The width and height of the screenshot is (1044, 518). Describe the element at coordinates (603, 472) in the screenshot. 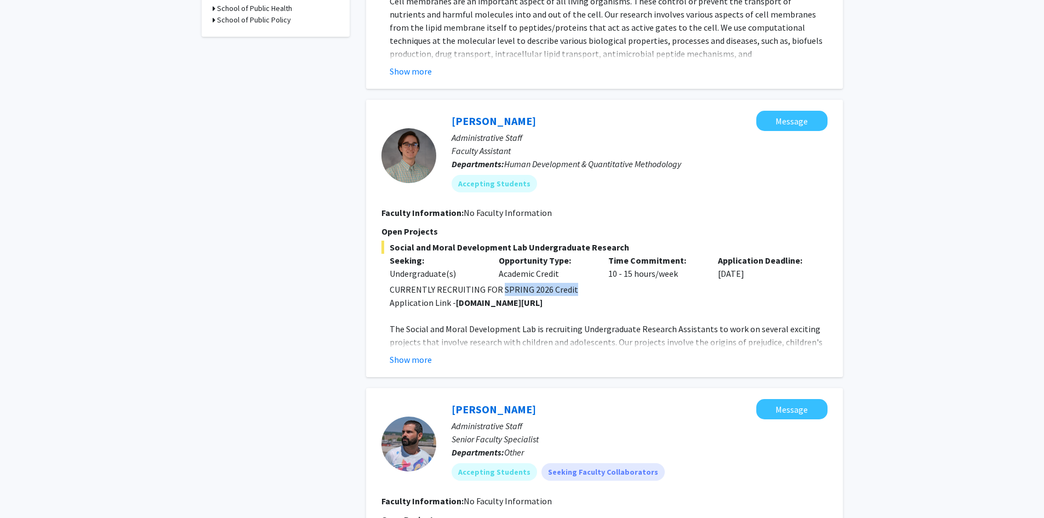

I see `mat-chip: Seeking Faculty Collaborators` at that location.